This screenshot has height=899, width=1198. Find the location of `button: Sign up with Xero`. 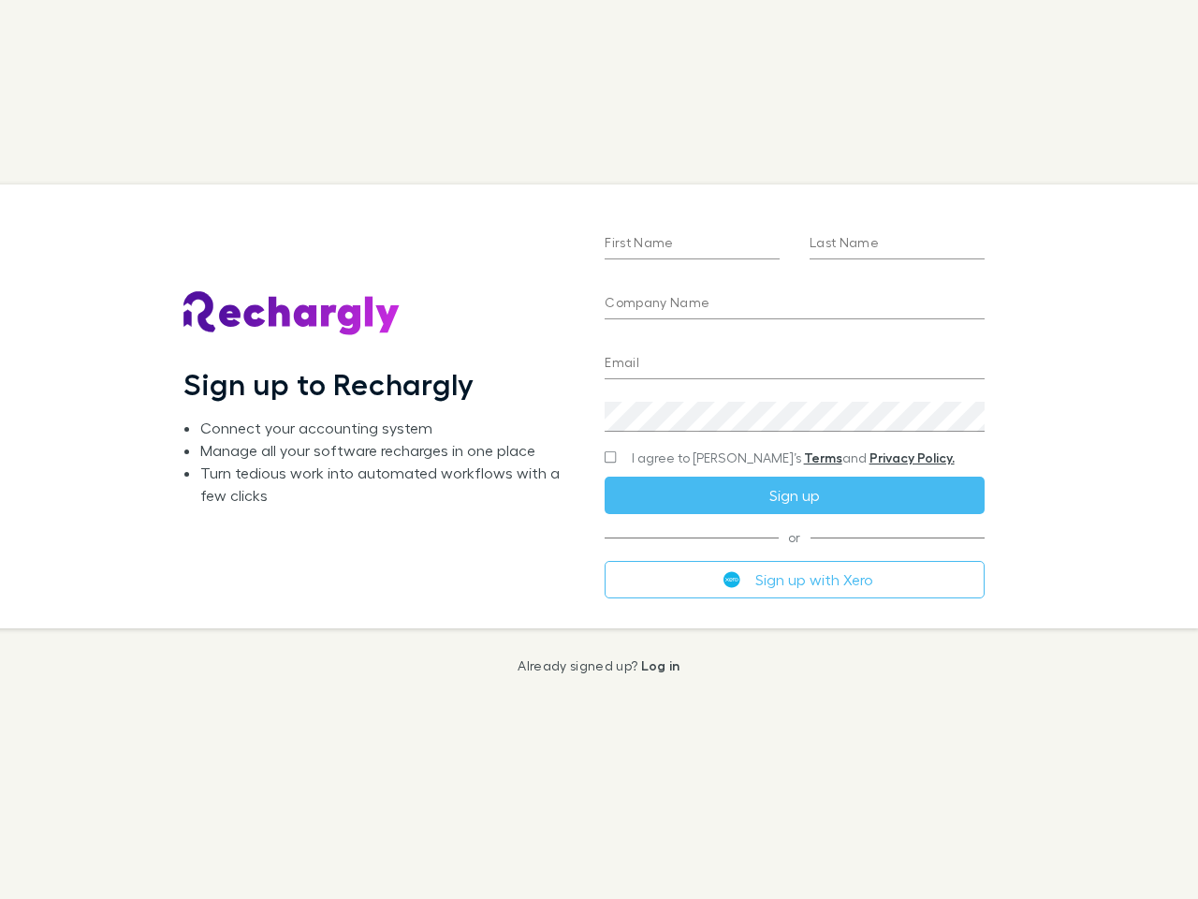

button: Sign up with Xero is located at coordinates (794, 579).